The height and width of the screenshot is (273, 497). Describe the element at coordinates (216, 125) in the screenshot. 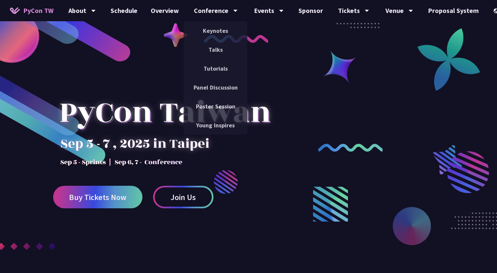

I see `a: Young Inspires` at that location.